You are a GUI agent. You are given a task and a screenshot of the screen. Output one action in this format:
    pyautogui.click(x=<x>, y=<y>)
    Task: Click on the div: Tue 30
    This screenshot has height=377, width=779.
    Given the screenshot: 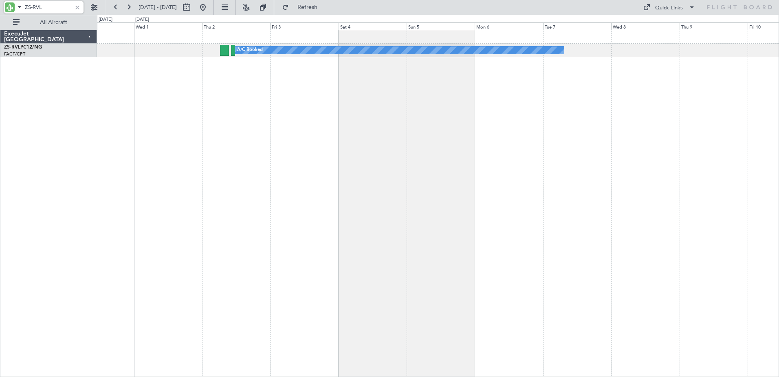 What is the action you would take?
    pyautogui.click(x=99, y=26)
    